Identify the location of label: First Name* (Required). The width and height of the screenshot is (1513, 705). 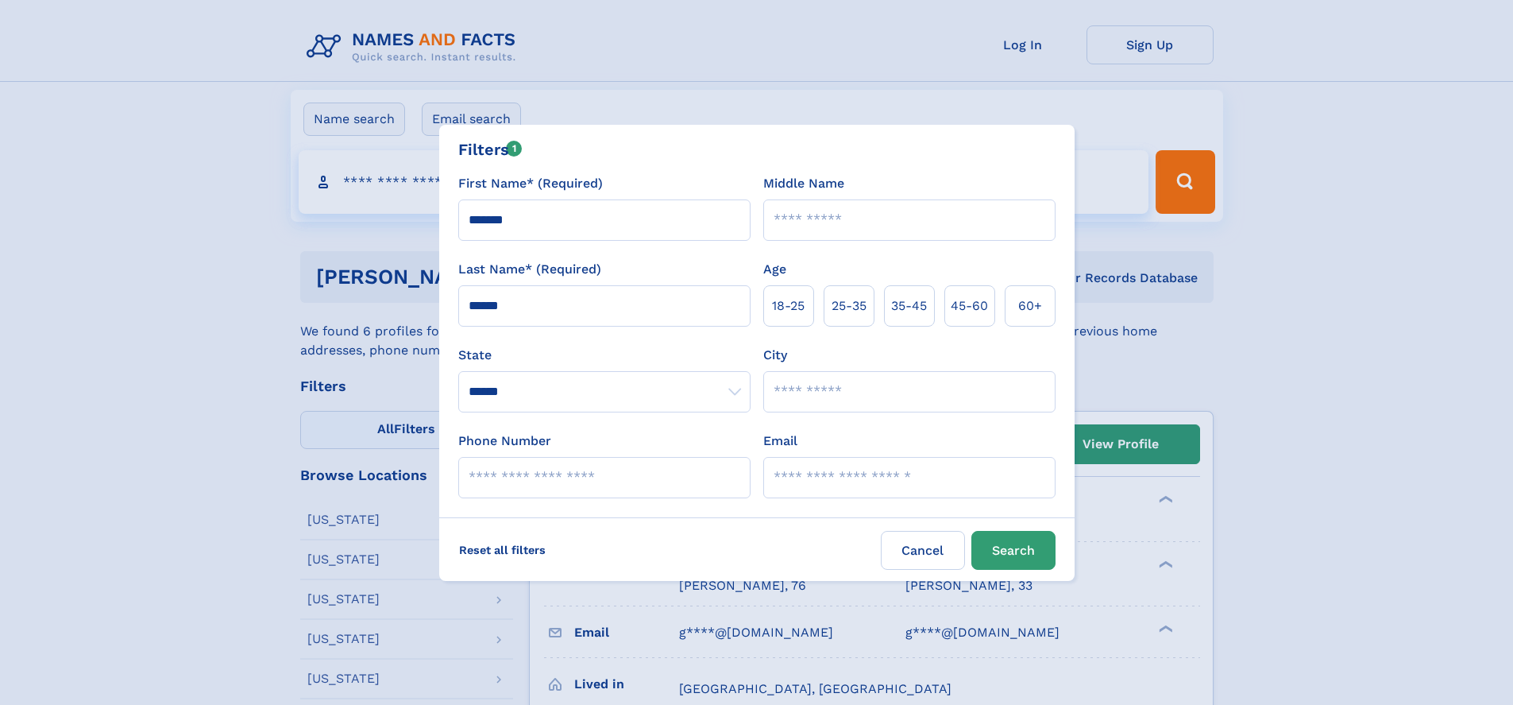
(531, 183).